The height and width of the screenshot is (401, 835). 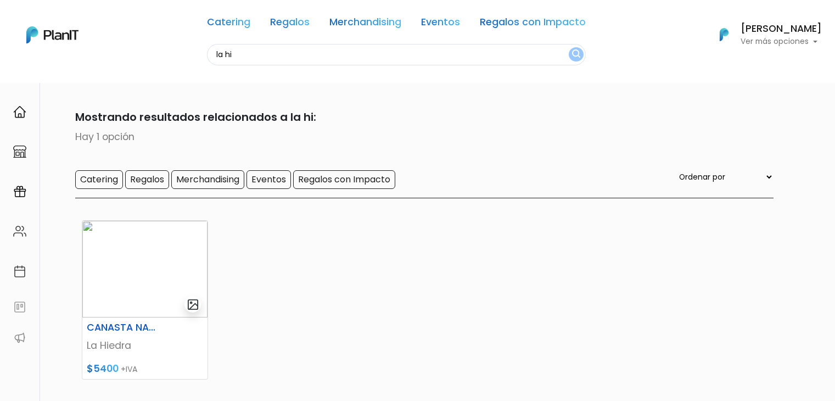 What do you see at coordinates (129, 369) in the screenshot?
I see `span: +IVA` at bounding box center [129, 369].